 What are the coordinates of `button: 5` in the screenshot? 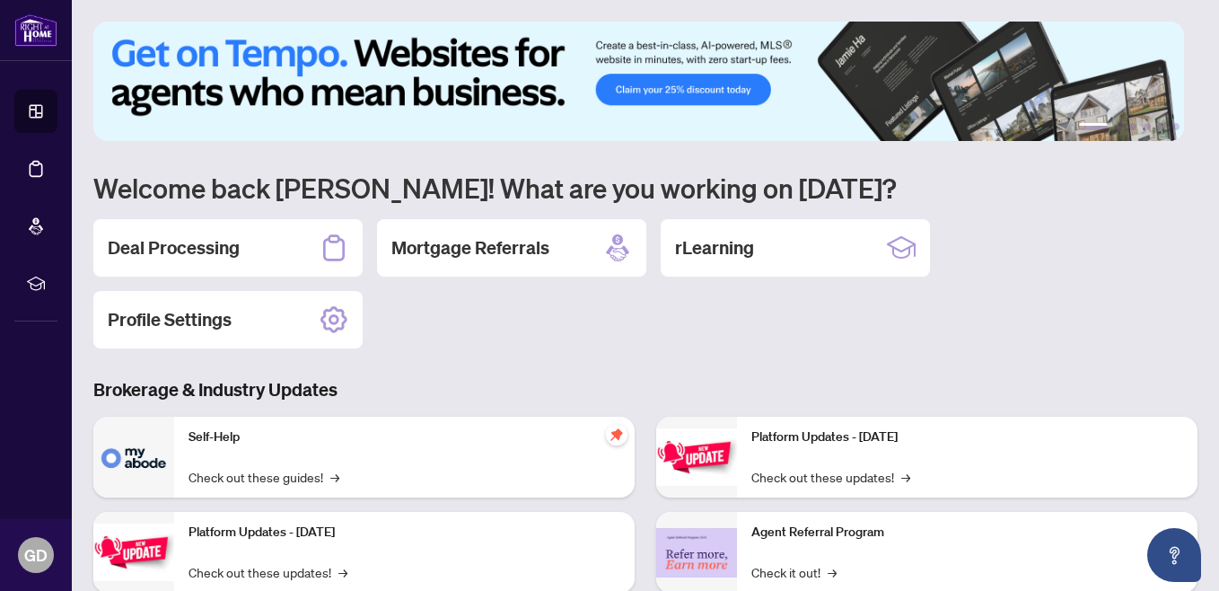 It's located at (1162, 127).